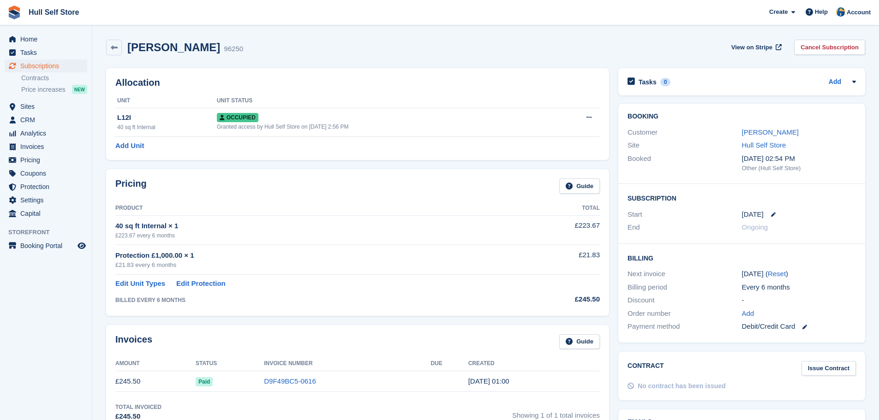 The height and width of the screenshot is (420, 879). I want to click on div: Customer, so click(684, 132).